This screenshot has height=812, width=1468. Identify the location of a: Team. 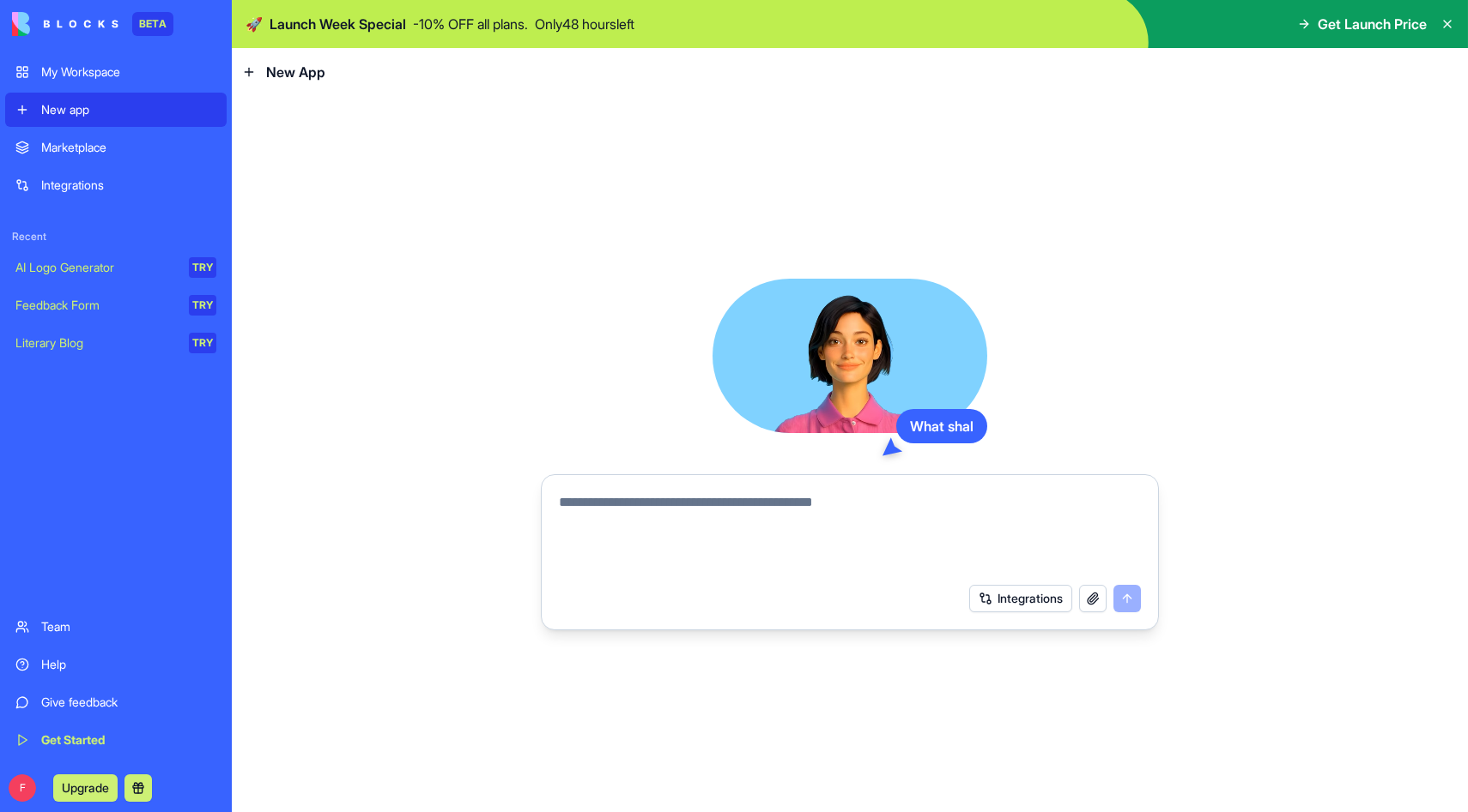
(116, 627).